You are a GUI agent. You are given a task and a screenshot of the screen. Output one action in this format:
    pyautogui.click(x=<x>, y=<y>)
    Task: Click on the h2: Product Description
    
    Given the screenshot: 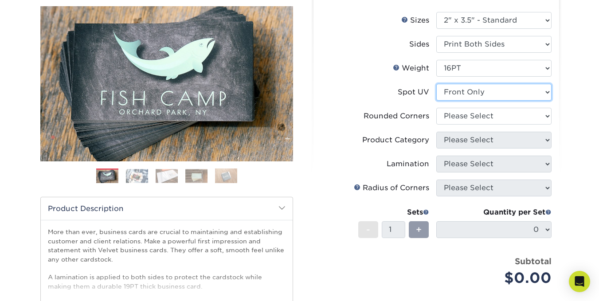 What is the action you would take?
    pyautogui.click(x=167, y=208)
    